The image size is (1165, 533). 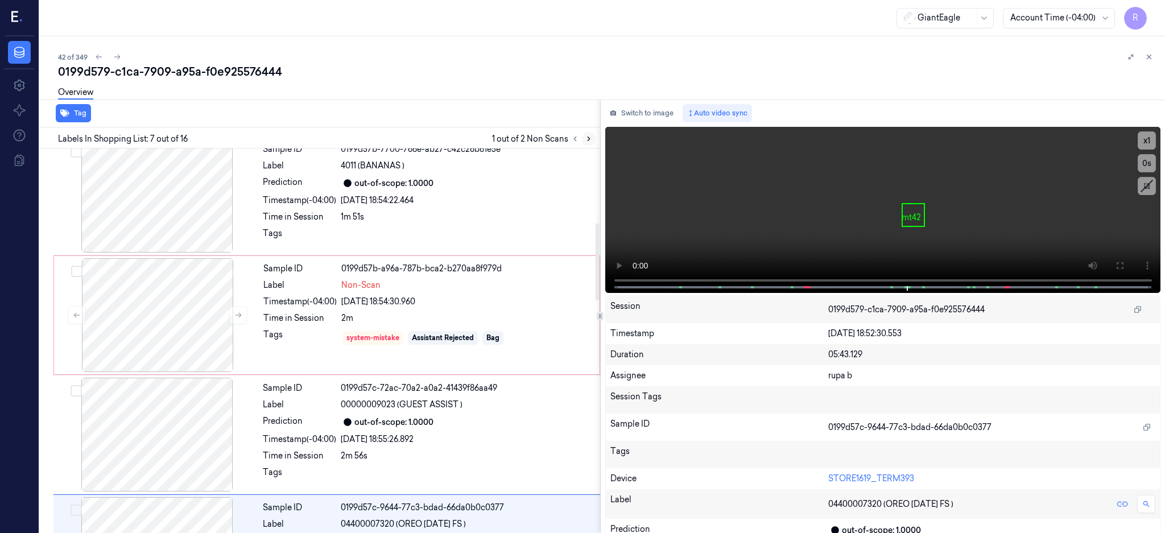 I want to click on div: 2m 56s, so click(x=467, y=456).